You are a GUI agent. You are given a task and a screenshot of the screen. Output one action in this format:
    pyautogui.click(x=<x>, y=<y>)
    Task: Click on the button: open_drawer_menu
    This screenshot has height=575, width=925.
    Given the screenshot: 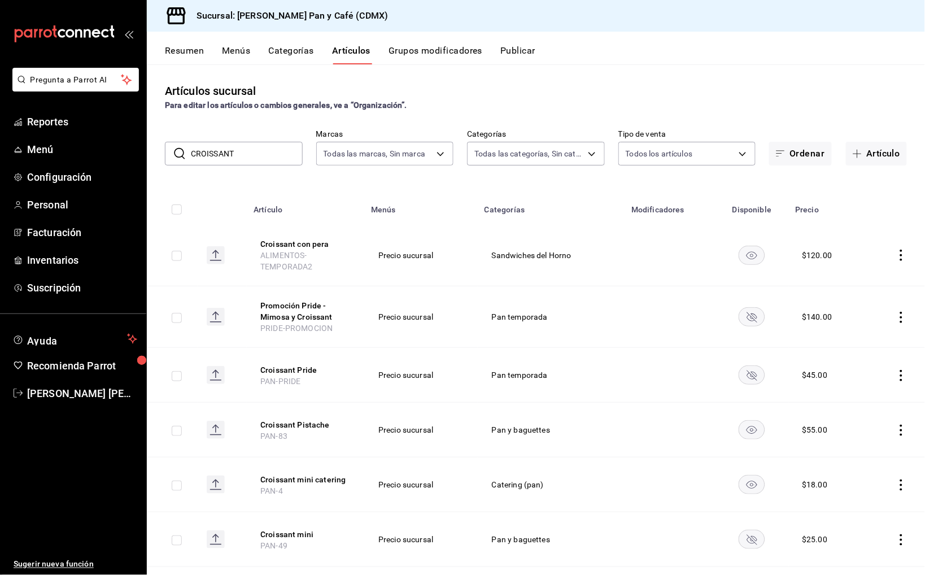 What is the action you would take?
    pyautogui.click(x=129, y=34)
    